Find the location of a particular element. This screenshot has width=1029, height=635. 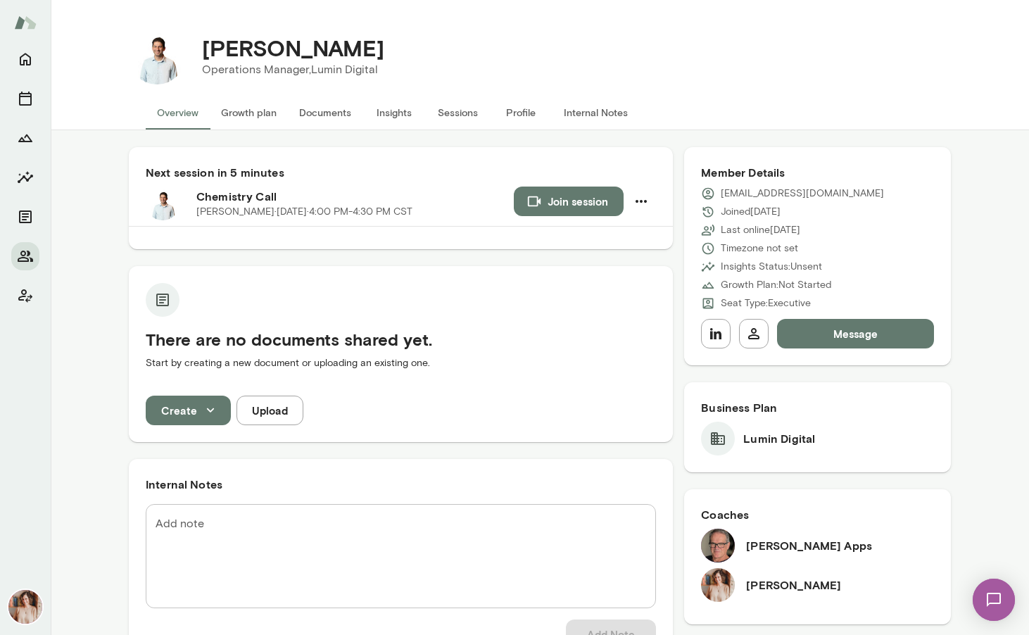

button: Create is located at coordinates (188, 410).